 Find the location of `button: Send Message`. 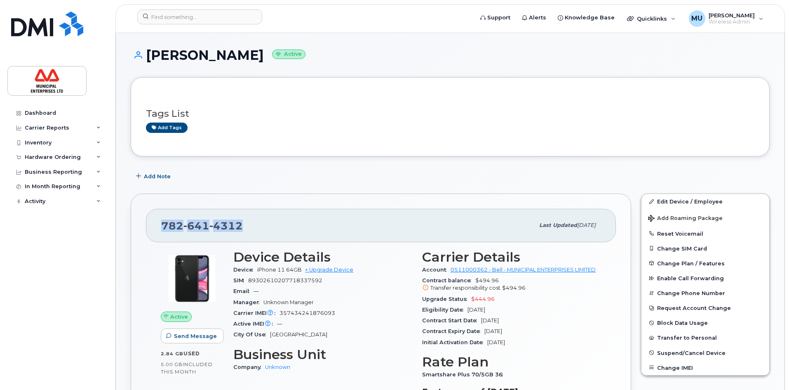

button: Send Message is located at coordinates (192, 336).